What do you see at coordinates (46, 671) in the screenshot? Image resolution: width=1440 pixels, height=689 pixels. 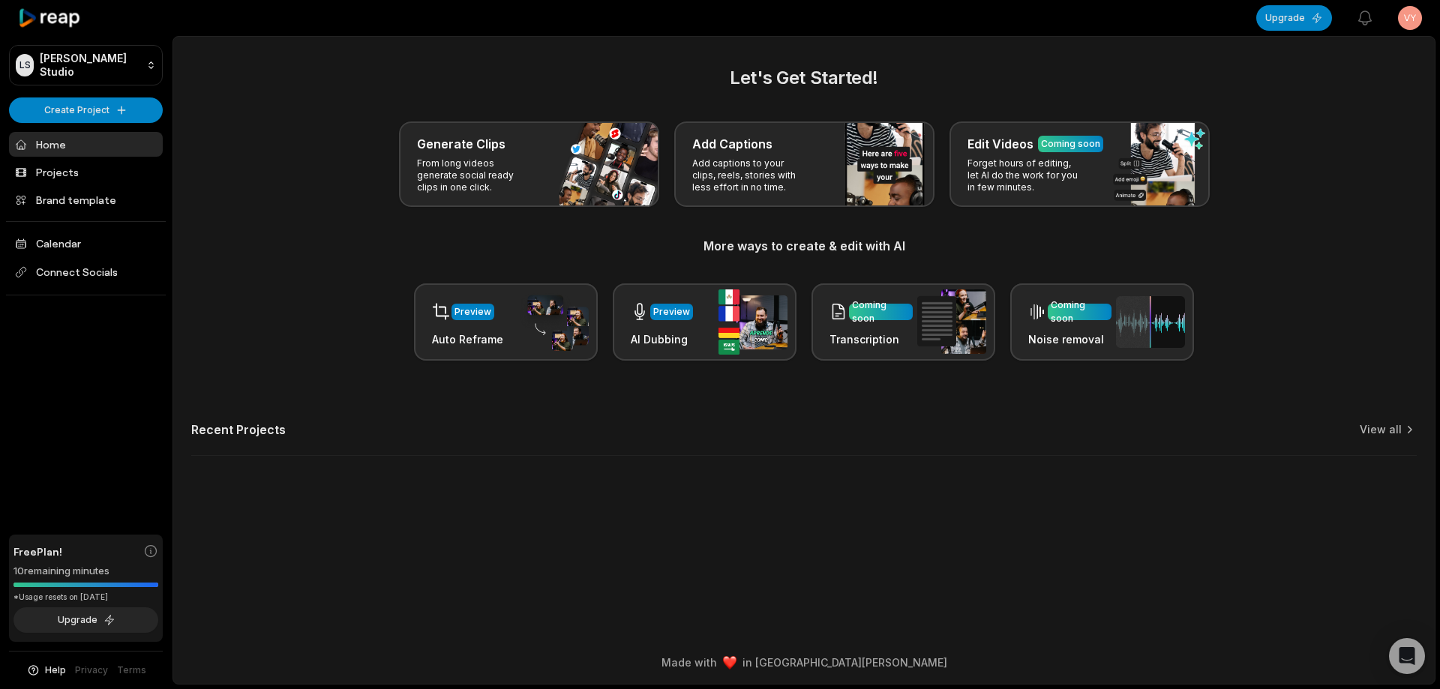 I see `button: Help` at bounding box center [46, 671].